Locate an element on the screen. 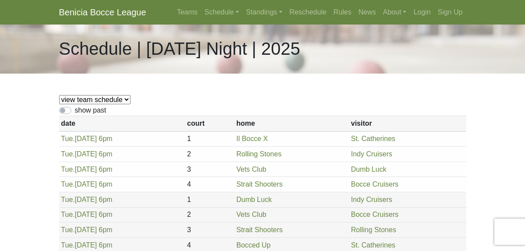 The image size is (525, 251). a: About is located at coordinates (395, 12).